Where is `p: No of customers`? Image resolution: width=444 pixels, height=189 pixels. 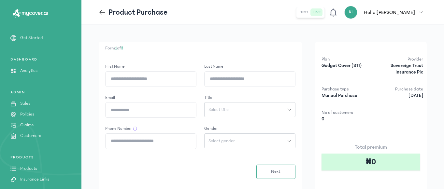
p: No of customers is located at coordinates (346, 113).